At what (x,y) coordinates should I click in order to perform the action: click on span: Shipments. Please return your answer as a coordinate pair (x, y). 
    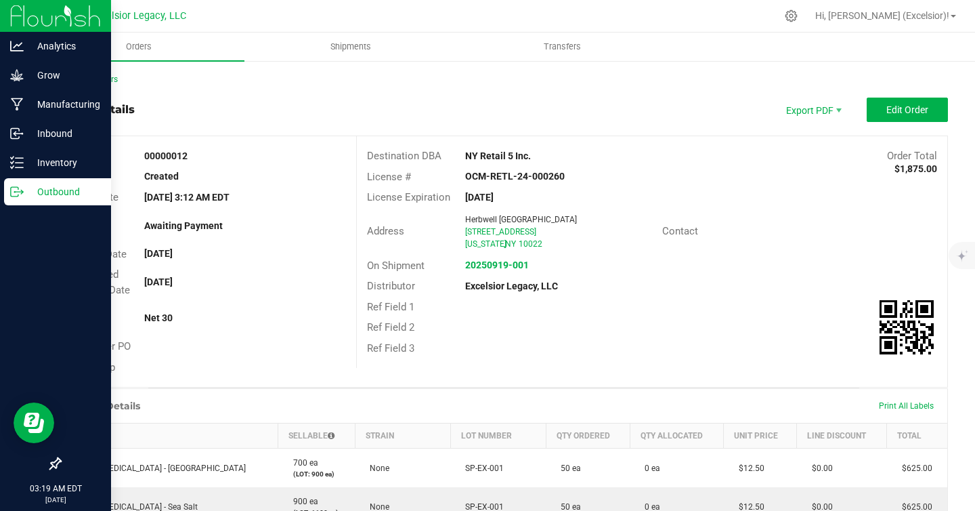
    Looking at the image, I should click on (351, 47).